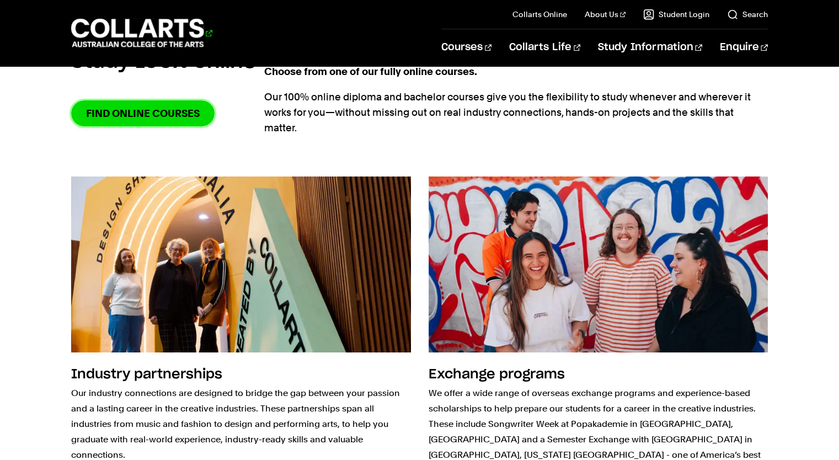 The image size is (839, 460). What do you see at coordinates (371, 71) in the screenshot?
I see `strong: Choose from one of our fully online courses.` at bounding box center [371, 71].